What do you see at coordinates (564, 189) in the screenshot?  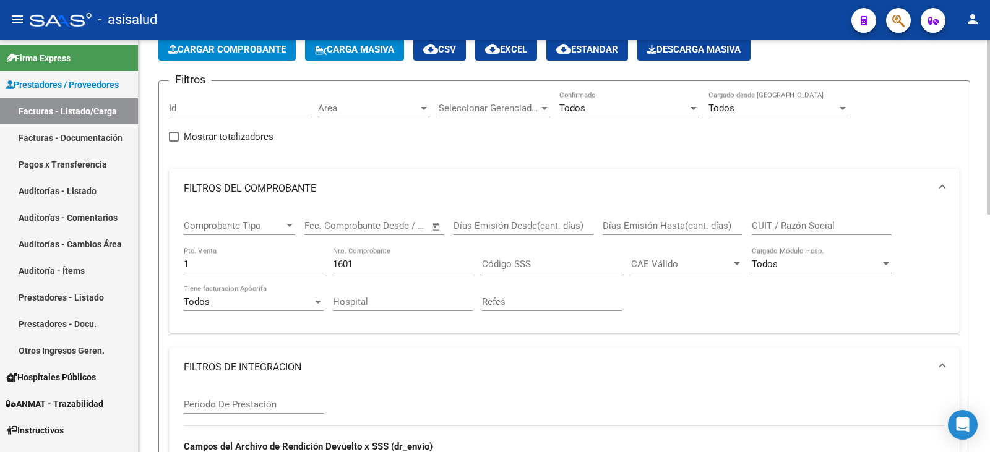 I see `mat-expansion-panel-header: FILTROS DEL COMPROBANTE` at bounding box center [564, 189].